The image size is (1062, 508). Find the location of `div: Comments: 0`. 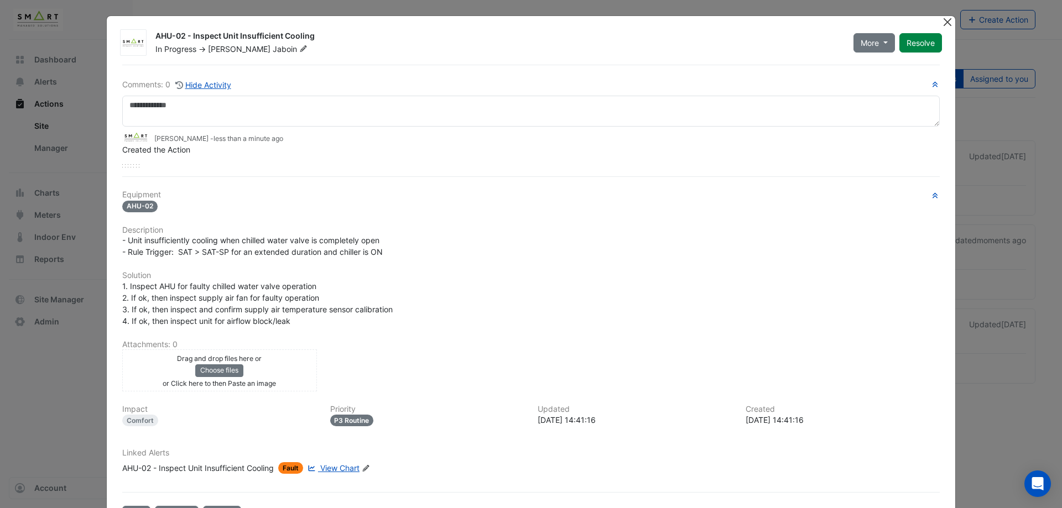

div: Comments: 0 is located at coordinates (177, 85).